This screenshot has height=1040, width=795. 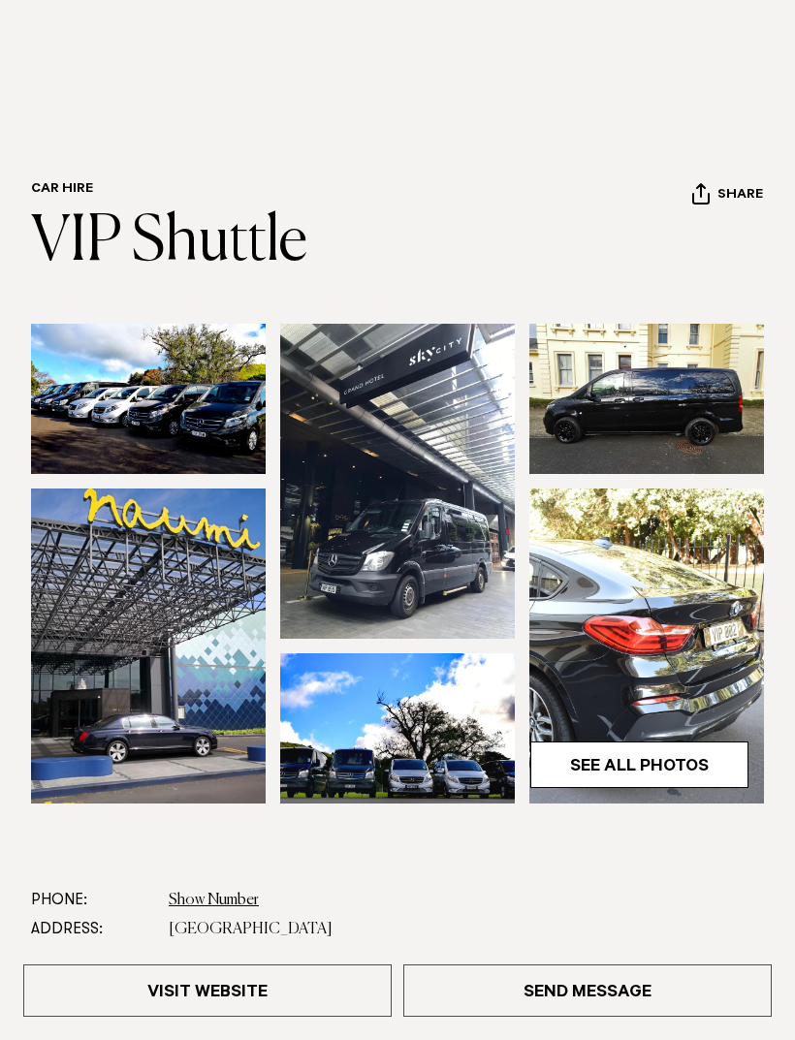 I want to click on a: Send Message, so click(x=588, y=991).